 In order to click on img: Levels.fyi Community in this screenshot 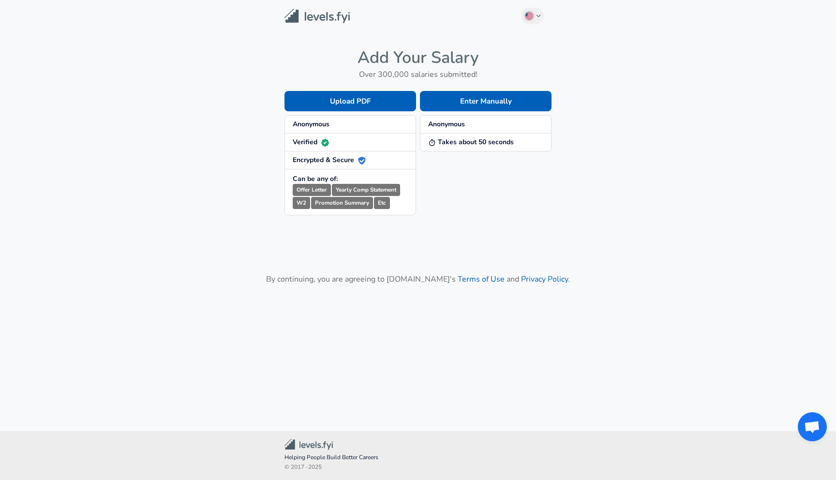, I will do `click(309, 444)`.